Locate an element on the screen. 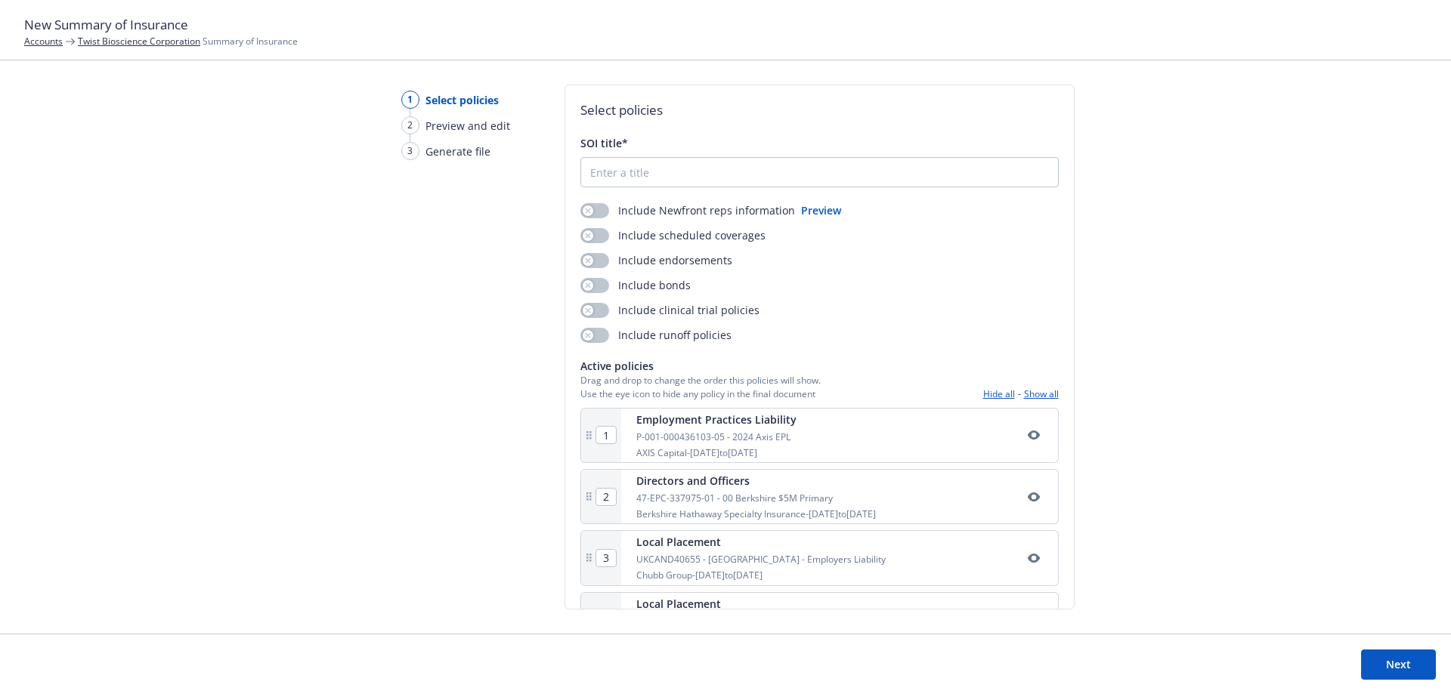 The image size is (1451, 694). div: 2 is located at coordinates (410, 125).